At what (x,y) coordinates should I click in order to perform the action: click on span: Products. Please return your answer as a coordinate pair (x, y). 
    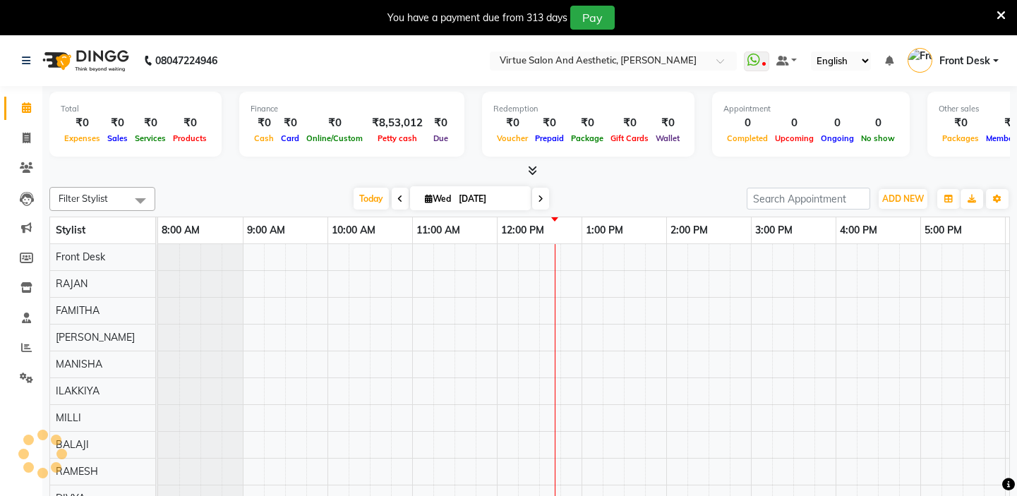
    Looking at the image, I should click on (190, 138).